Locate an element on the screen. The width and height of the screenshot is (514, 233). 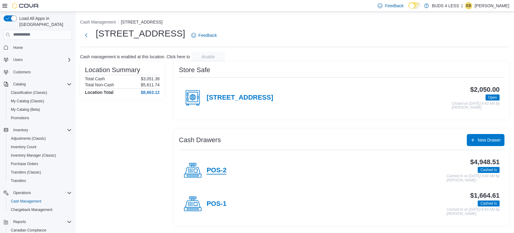
nav: An example of EuiBreadcrumbs is located at coordinates (295, 23).